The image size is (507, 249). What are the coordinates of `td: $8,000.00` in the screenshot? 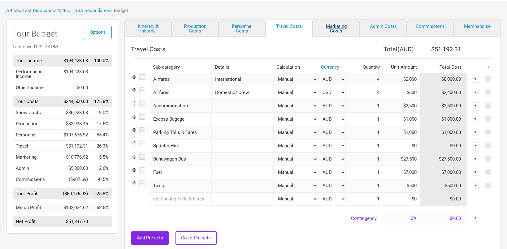 It's located at (443, 79).